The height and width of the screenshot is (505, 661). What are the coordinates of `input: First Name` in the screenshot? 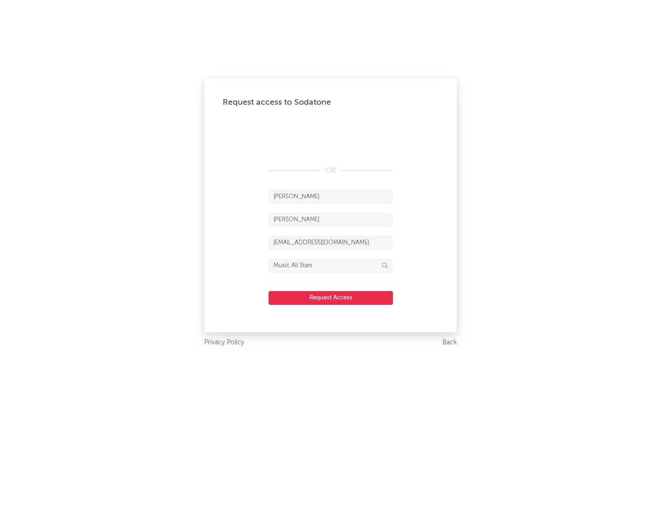 It's located at (331, 197).